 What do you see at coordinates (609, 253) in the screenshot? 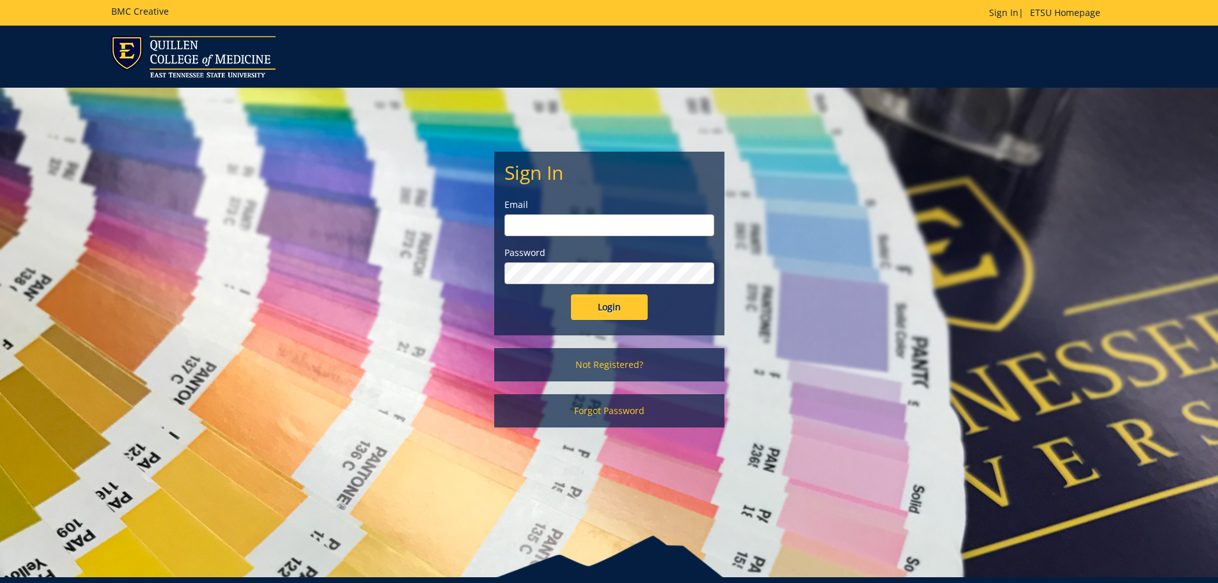
I see `label: Password` at bounding box center [609, 253].